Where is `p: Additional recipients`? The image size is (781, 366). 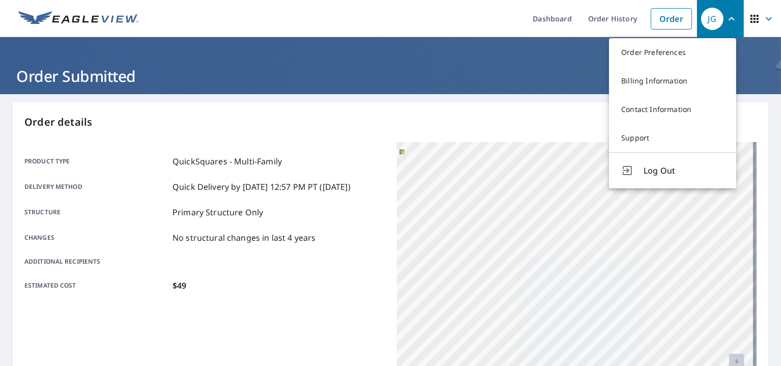
p: Additional recipients is located at coordinates (96, 261).